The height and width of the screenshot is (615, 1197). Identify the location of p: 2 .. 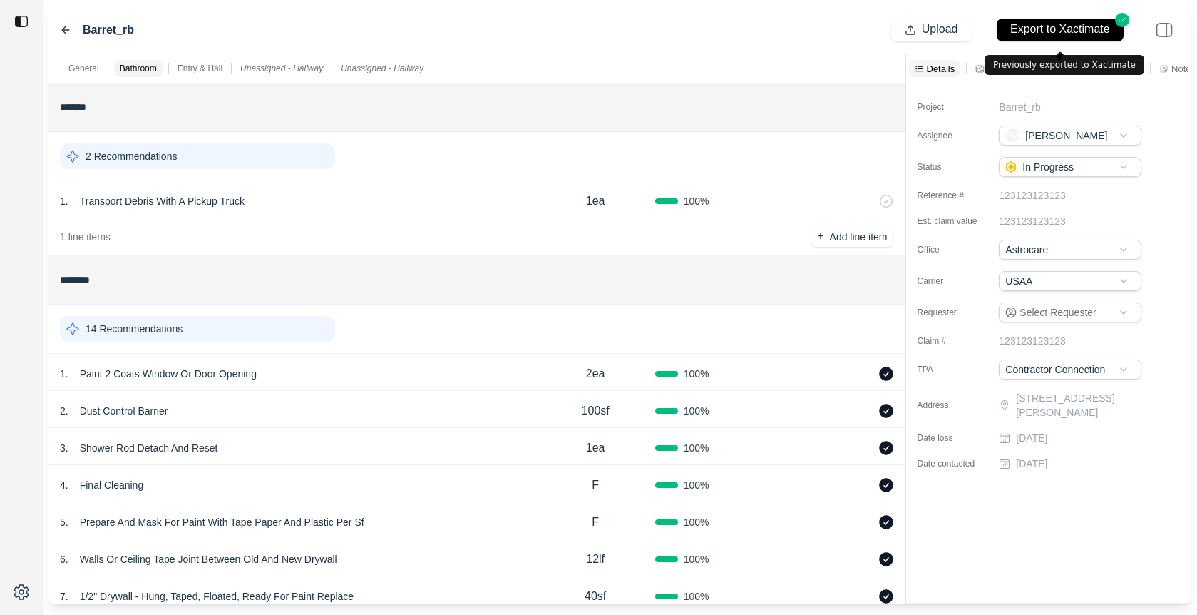
(64, 411).